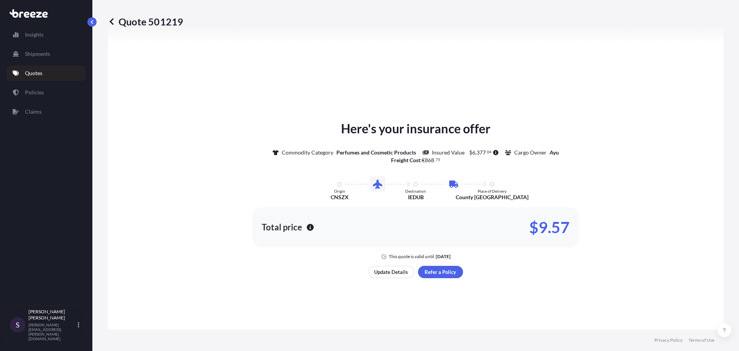 Image resolution: width=739 pixels, height=351 pixels. What do you see at coordinates (46, 73) in the screenshot?
I see `a: Quotes` at bounding box center [46, 73].